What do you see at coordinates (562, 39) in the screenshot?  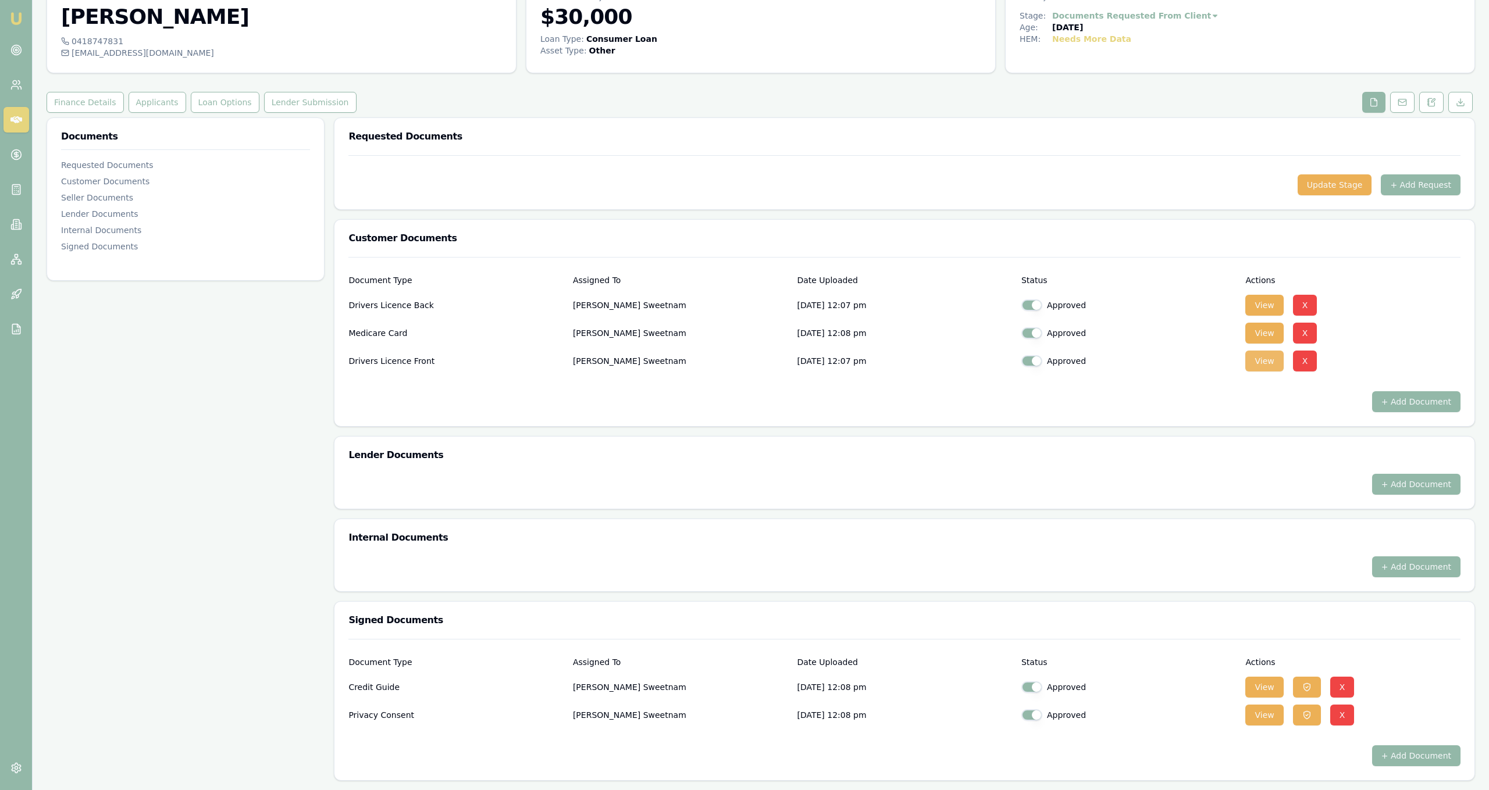 I see `div: Loan Type:` at bounding box center [562, 39].